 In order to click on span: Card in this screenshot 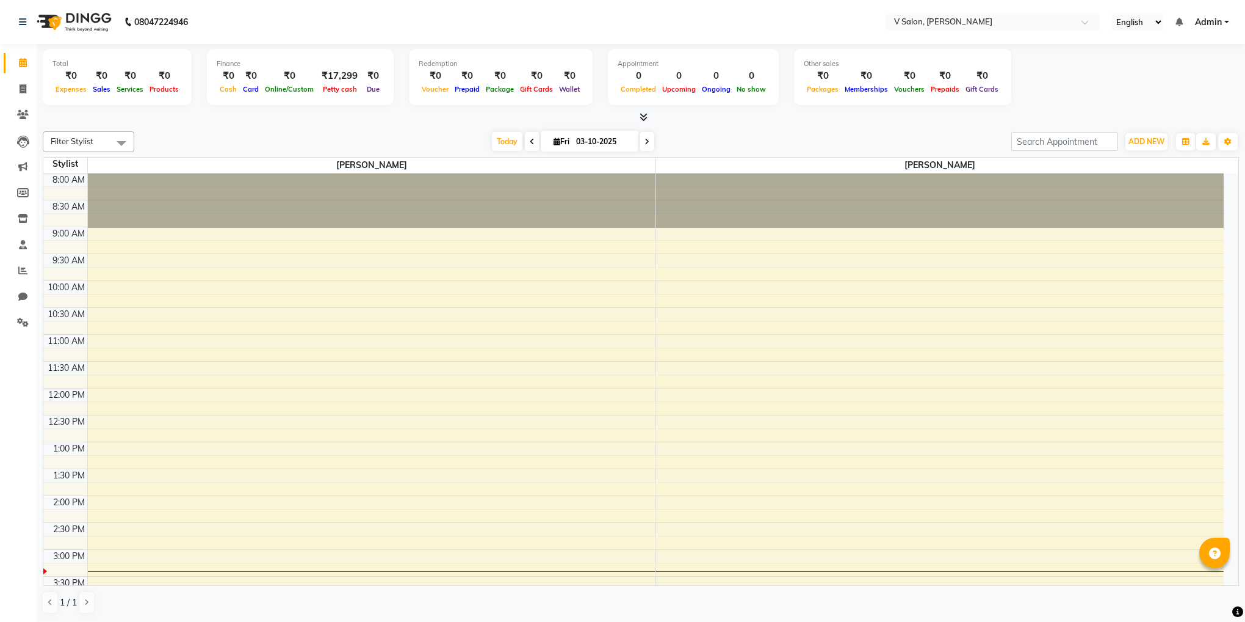, I will do `click(251, 89)`.